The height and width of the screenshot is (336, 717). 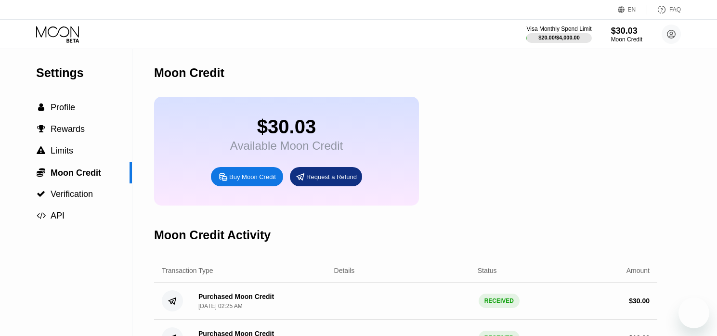 I want to click on div: Moon Credit Activity, so click(x=212, y=235).